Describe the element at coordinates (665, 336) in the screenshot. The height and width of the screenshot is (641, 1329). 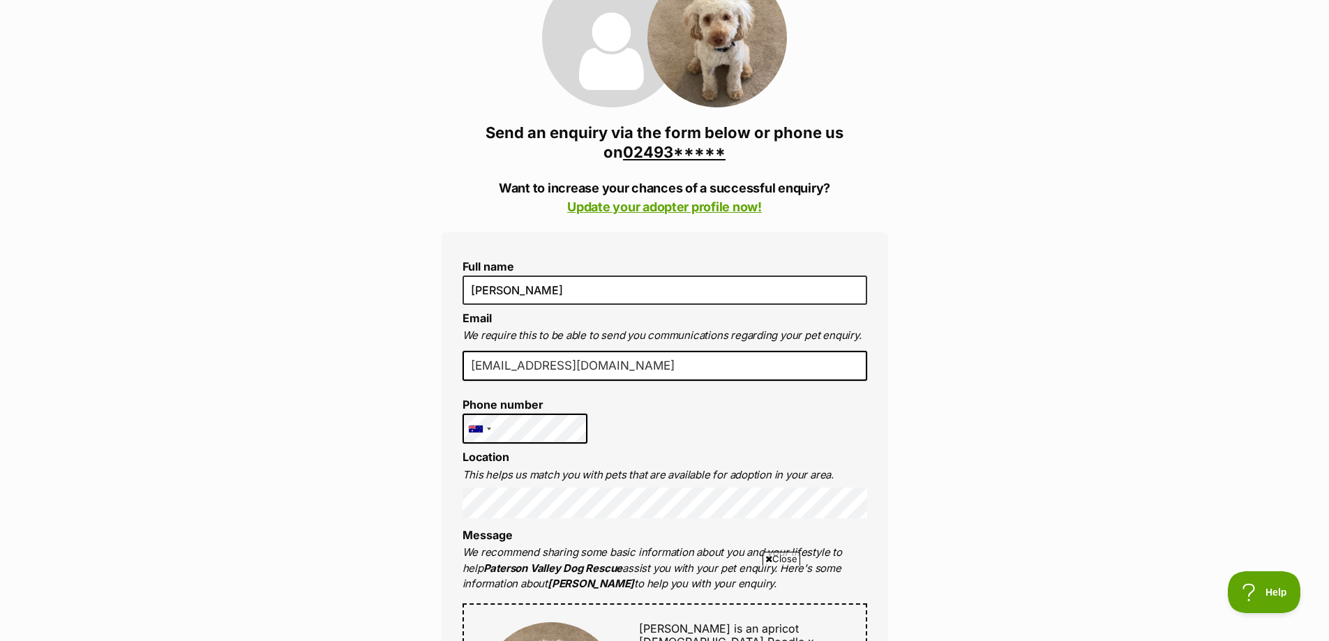
I see `p: We require this to be able to send you communications regarding your pet enquiry.` at that location.